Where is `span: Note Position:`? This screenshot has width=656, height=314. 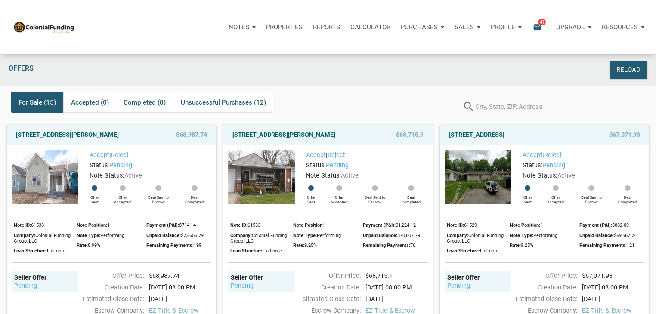
span: Note Position: is located at coordinates (308, 225).